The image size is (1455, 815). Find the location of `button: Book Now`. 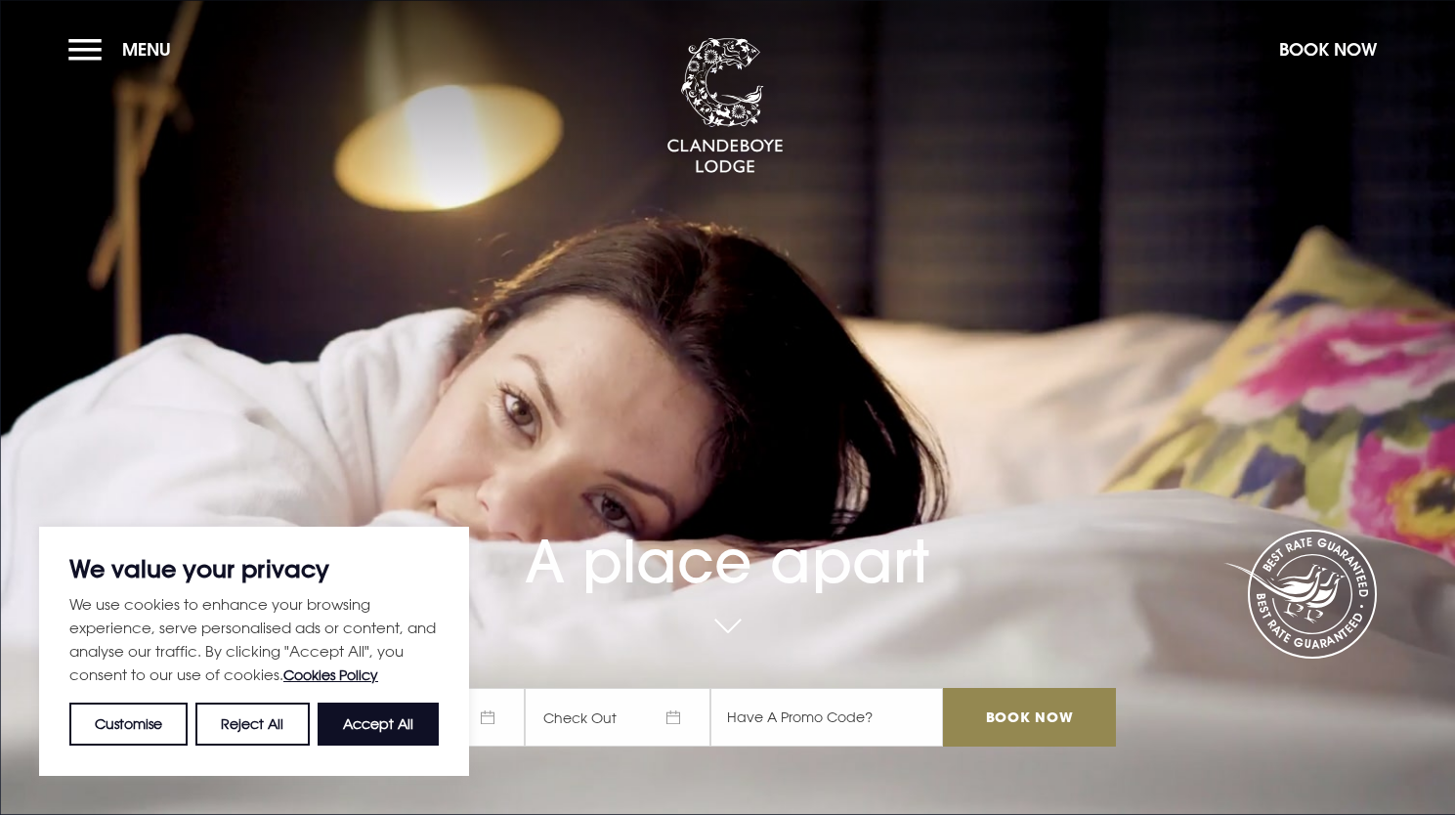

button: Book Now is located at coordinates (1328, 49).